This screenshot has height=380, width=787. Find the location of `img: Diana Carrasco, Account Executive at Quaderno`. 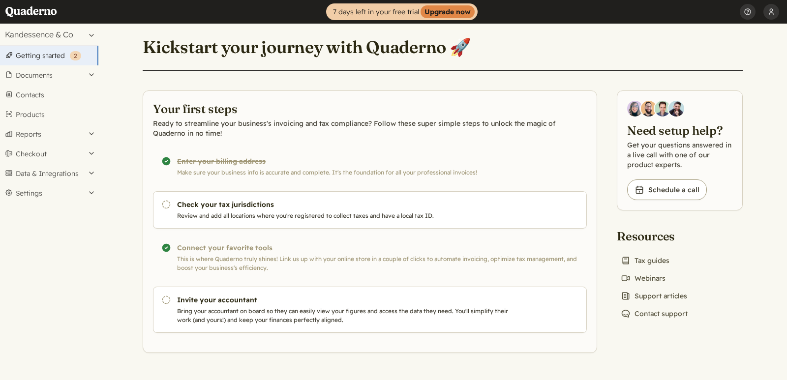

img: Diana Carrasco, Account Executive at Quaderno is located at coordinates (635, 109).